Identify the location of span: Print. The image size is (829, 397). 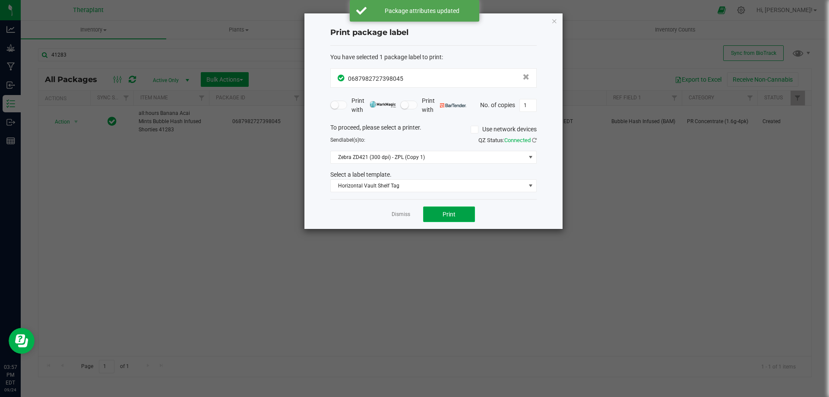
(449, 214).